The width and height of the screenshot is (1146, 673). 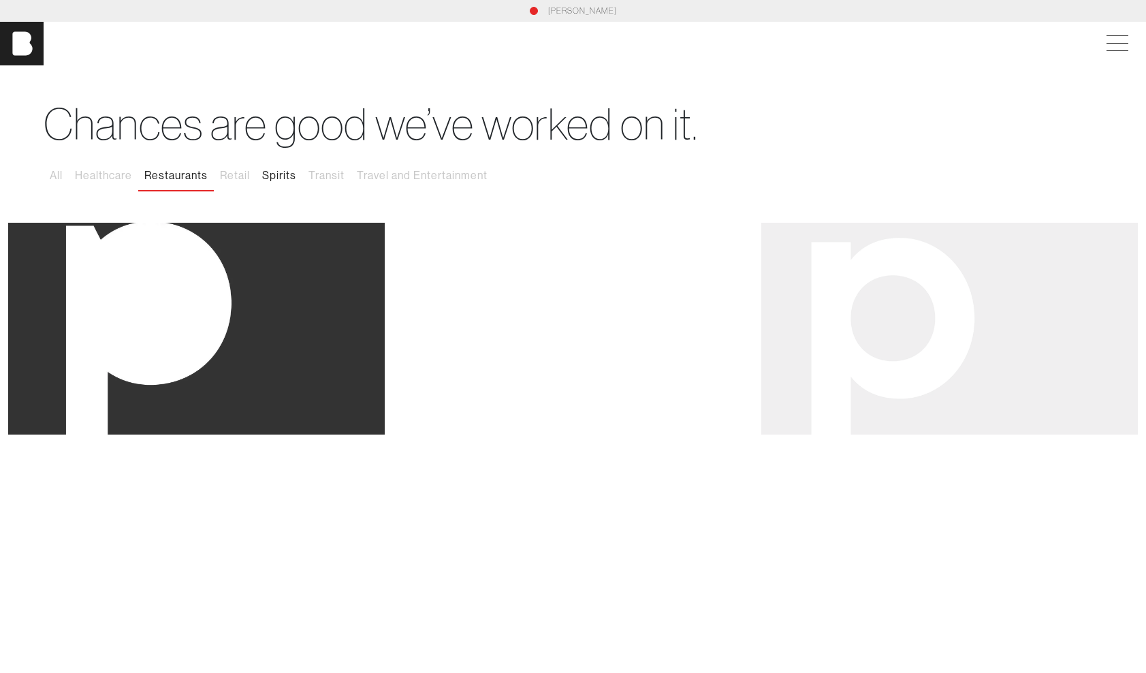 What do you see at coordinates (326, 176) in the screenshot?
I see `button: Transit` at bounding box center [326, 176].